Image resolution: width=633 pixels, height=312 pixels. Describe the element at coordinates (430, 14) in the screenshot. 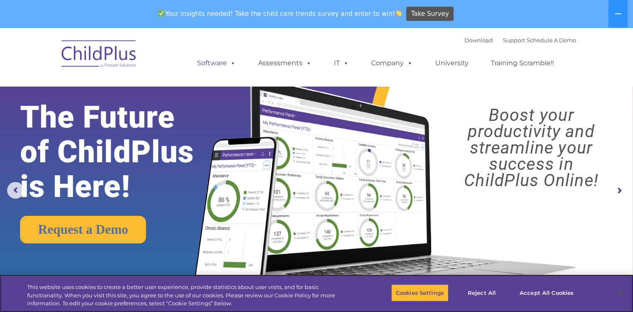

I see `a: Take Survey` at that location.